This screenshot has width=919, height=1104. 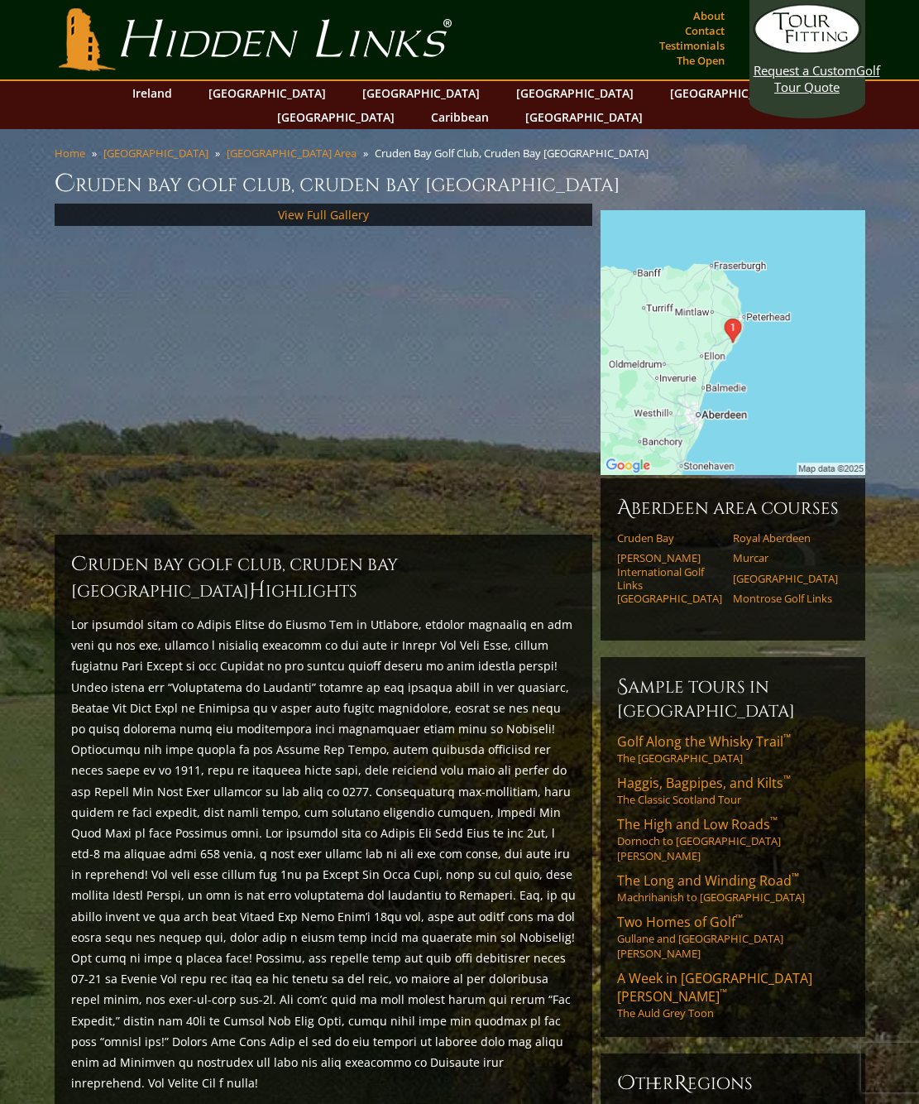 What do you see at coordinates (733, 342) in the screenshot?
I see `img: Google Map of Aulton Rd, Cruden Bay, Aberdeen AB42 0NN, United Kingdom` at bounding box center [733, 342].